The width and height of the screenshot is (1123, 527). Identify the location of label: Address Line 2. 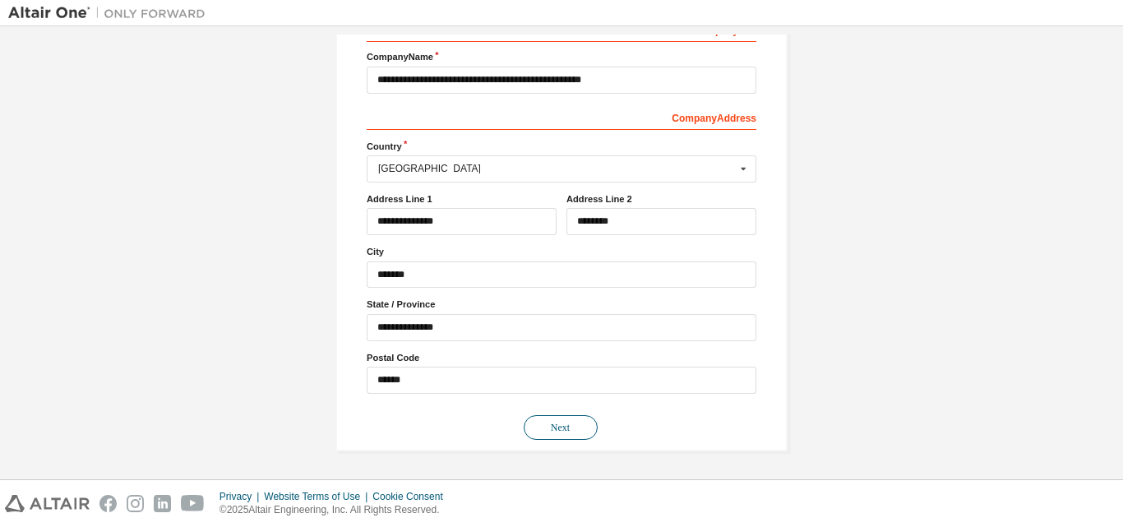
(661, 199).